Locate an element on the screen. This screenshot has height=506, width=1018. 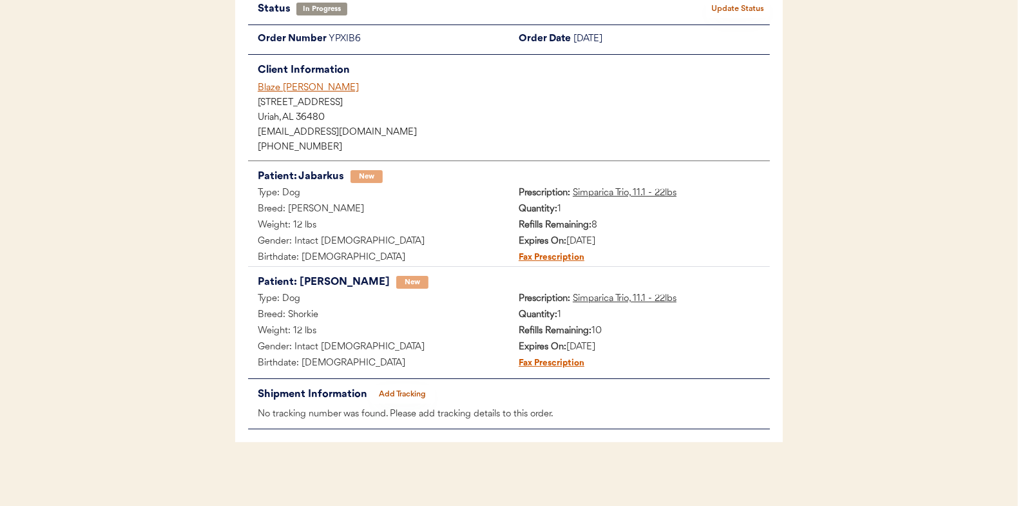
div: Order Date is located at coordinates (541, 39).